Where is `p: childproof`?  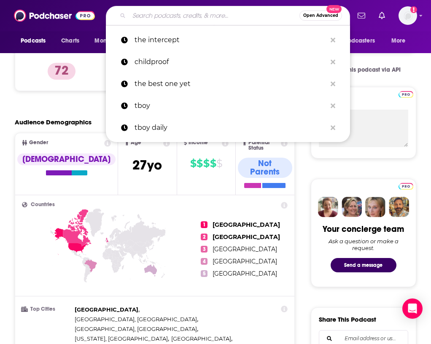
p: childproof is located at coordinates (230, 62).